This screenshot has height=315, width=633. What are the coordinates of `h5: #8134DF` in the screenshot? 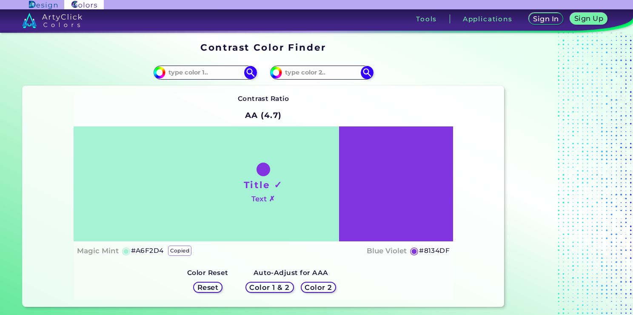 It's located at (435, 251).